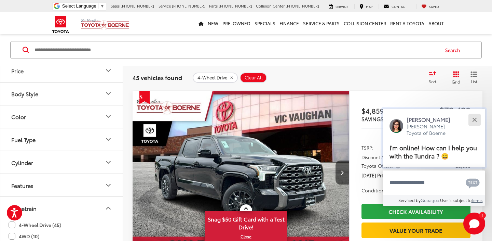 The height and width of the screenshot is (241, 492). What do you see at coordinates (456, 81) in the screenshot?
I see `span: Grid` at bounding box center [456, 81].